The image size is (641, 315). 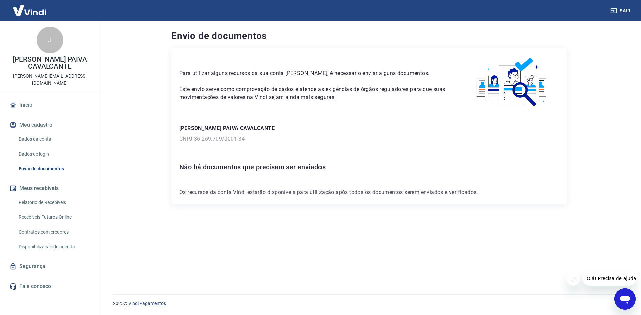 What do you see at coordinates (30, 10) in the screenshot?
I see `img: Vindi` at bounding box center [30, 10].